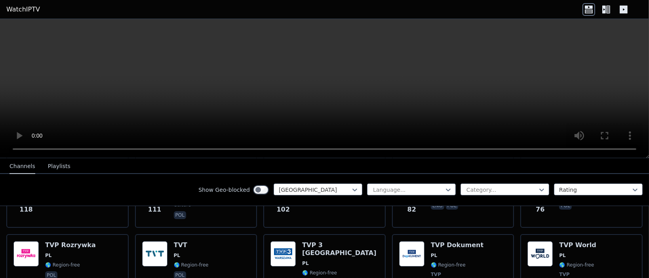  I want to click on img: TVP 3 Warszawa, so click(283, 254).